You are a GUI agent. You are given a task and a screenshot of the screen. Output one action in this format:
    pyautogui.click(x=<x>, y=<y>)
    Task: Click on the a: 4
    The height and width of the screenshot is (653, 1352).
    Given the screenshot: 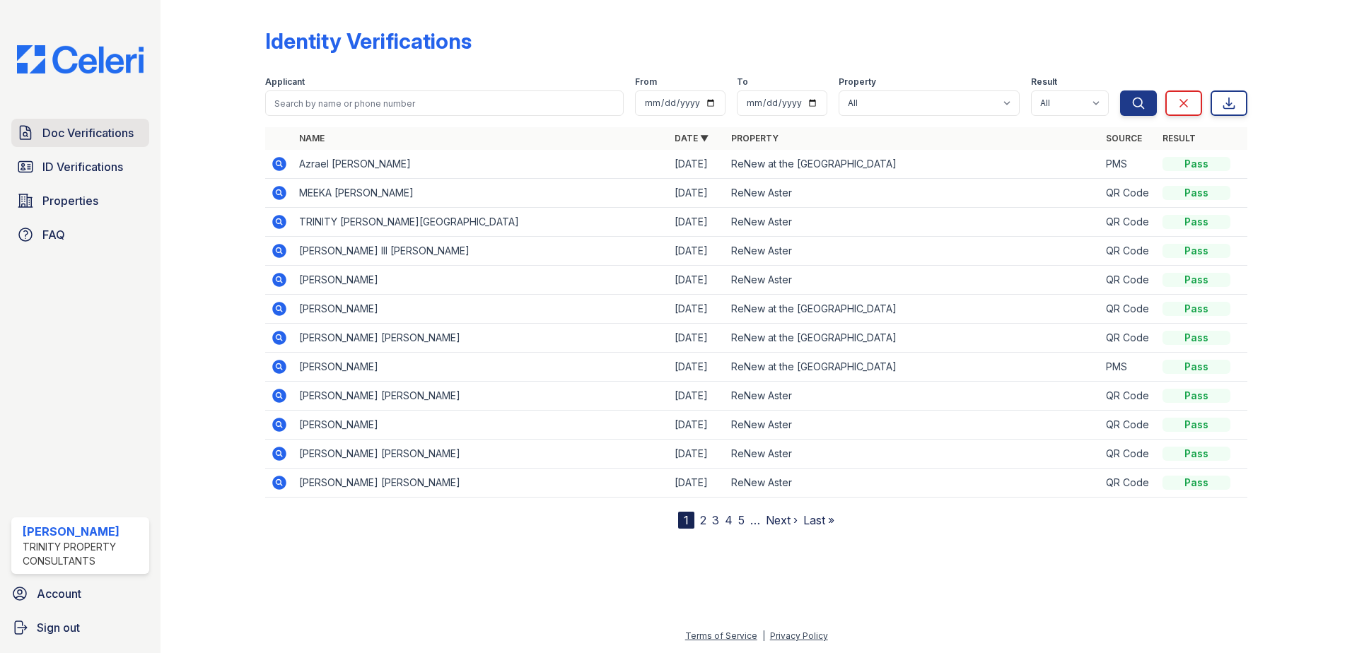 What is the action you would take?
    pyautogui.click(x=728, y=520)
    